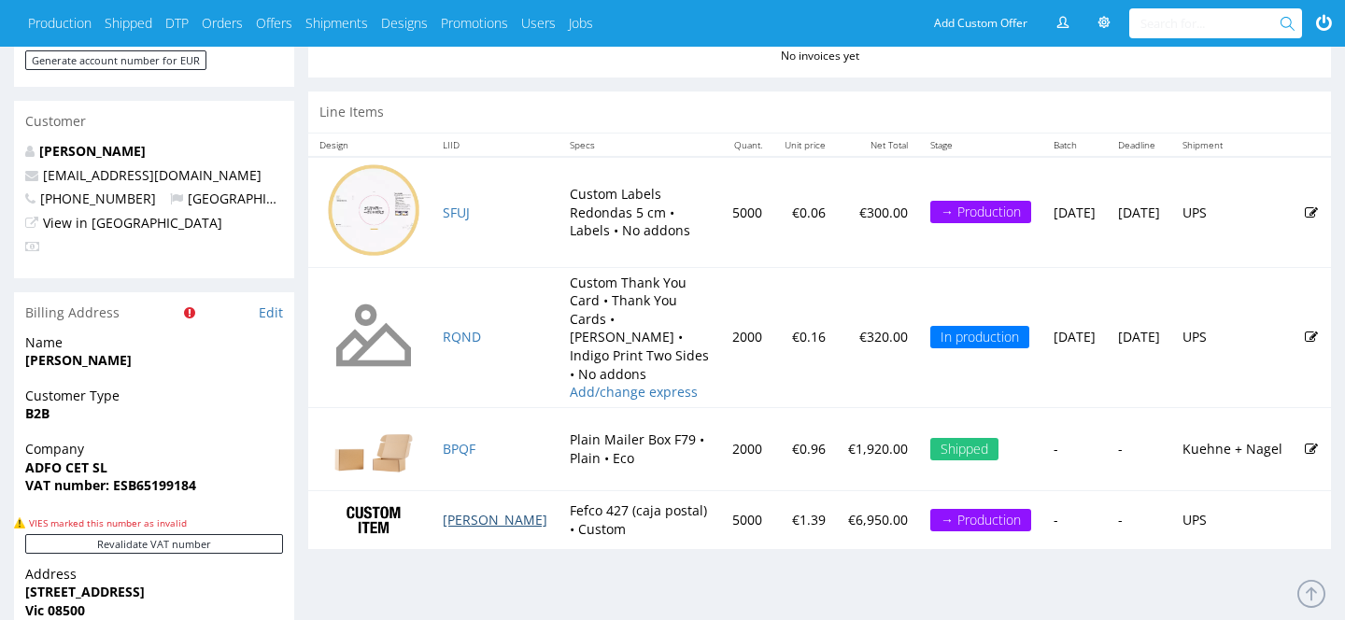  What do you see at coordinates (878, 213) in the screenshot?
I see `p: €300.00` at bounding box center [878, 213].